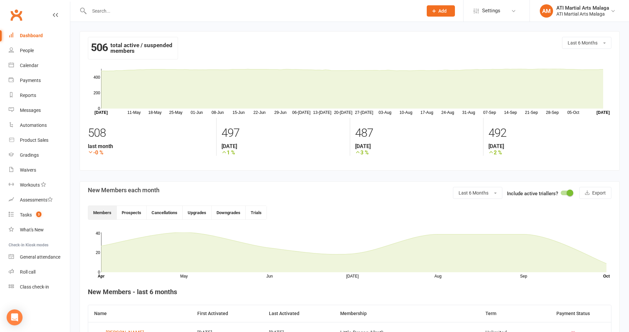 The image size is (629, 332). I want to click on button: Downgrades, so click(228, 212).